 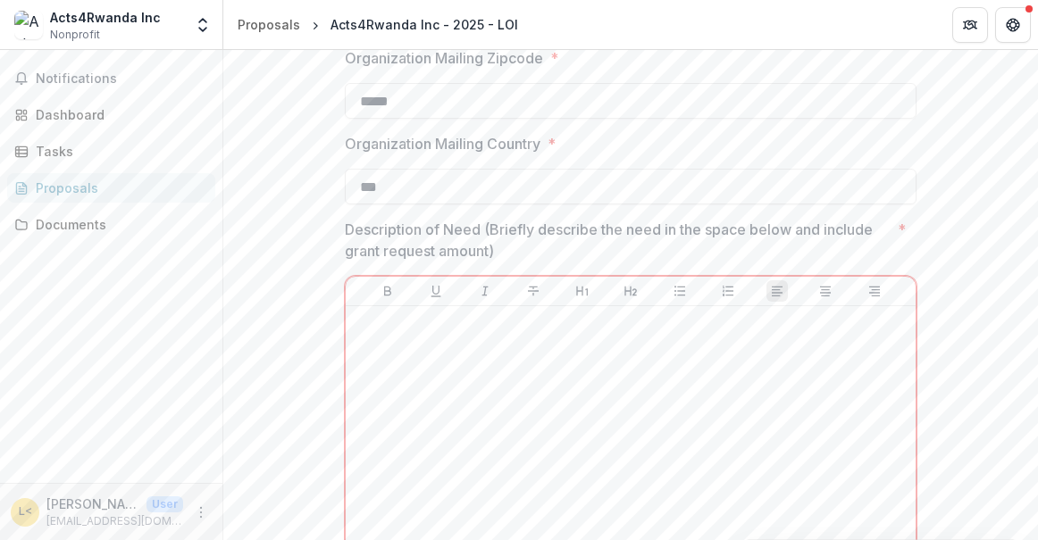 What do you see at coordinates (203, 25) in the screenshot?
I see `button: Open entity switcher` at bounding box center [203, 25].